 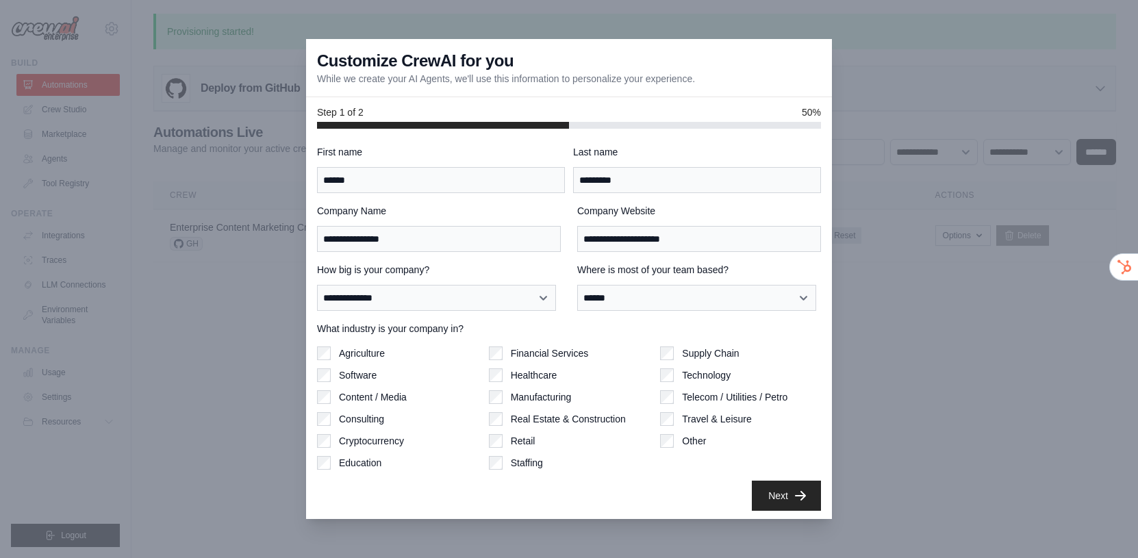 I want to click on label: Other, so click(x=694, y=441).